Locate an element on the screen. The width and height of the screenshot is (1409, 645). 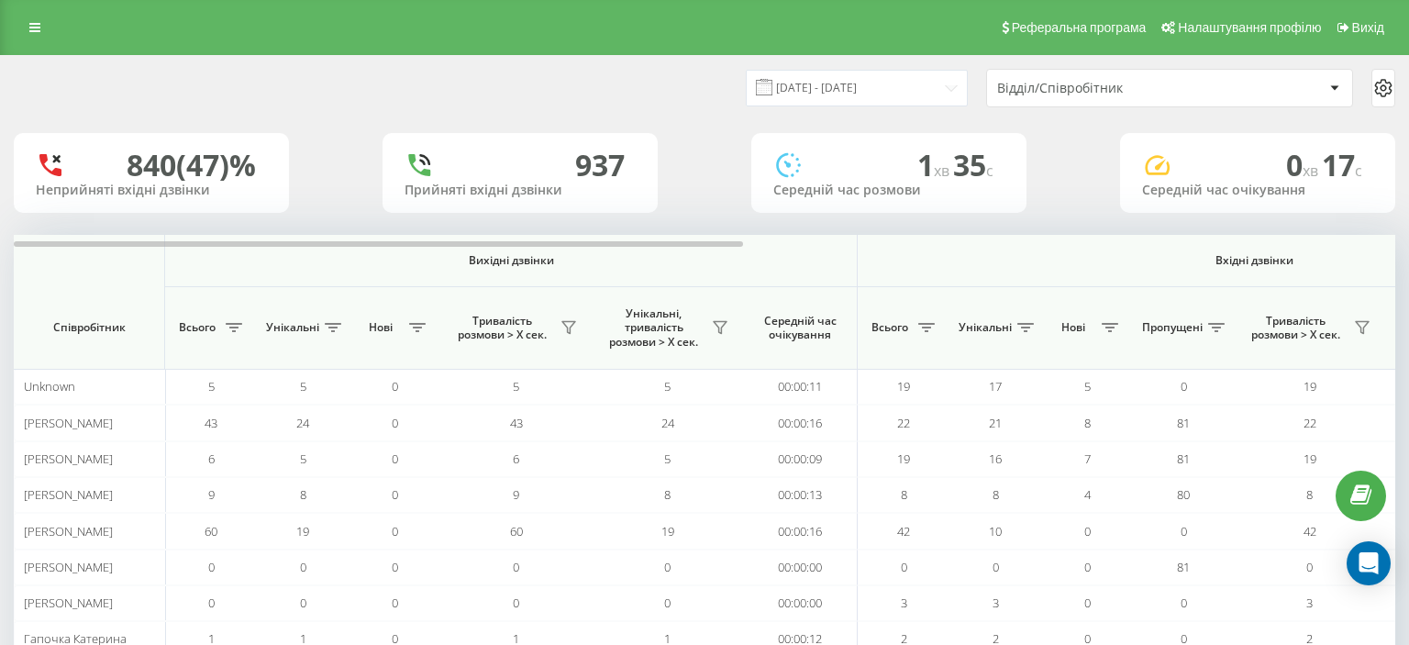
div: 840 (47)% is located at coordinates (191, 165).